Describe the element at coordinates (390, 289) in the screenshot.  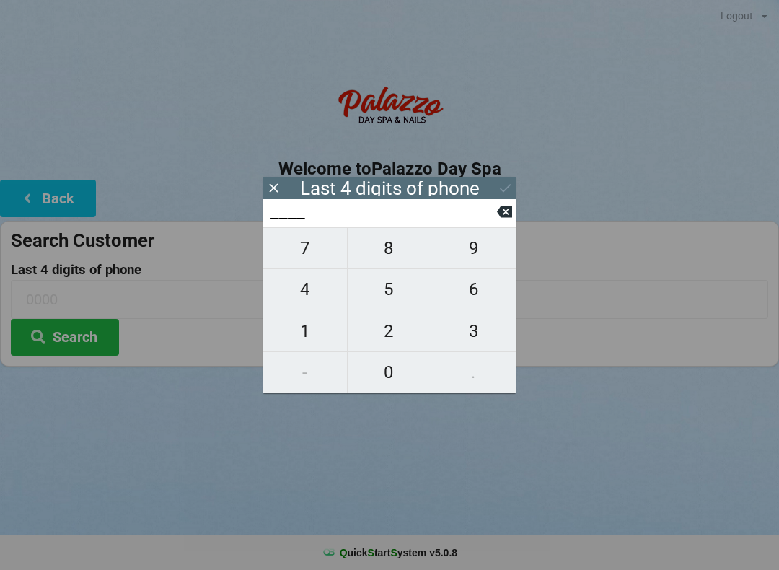
I see `span: 5` at that location.